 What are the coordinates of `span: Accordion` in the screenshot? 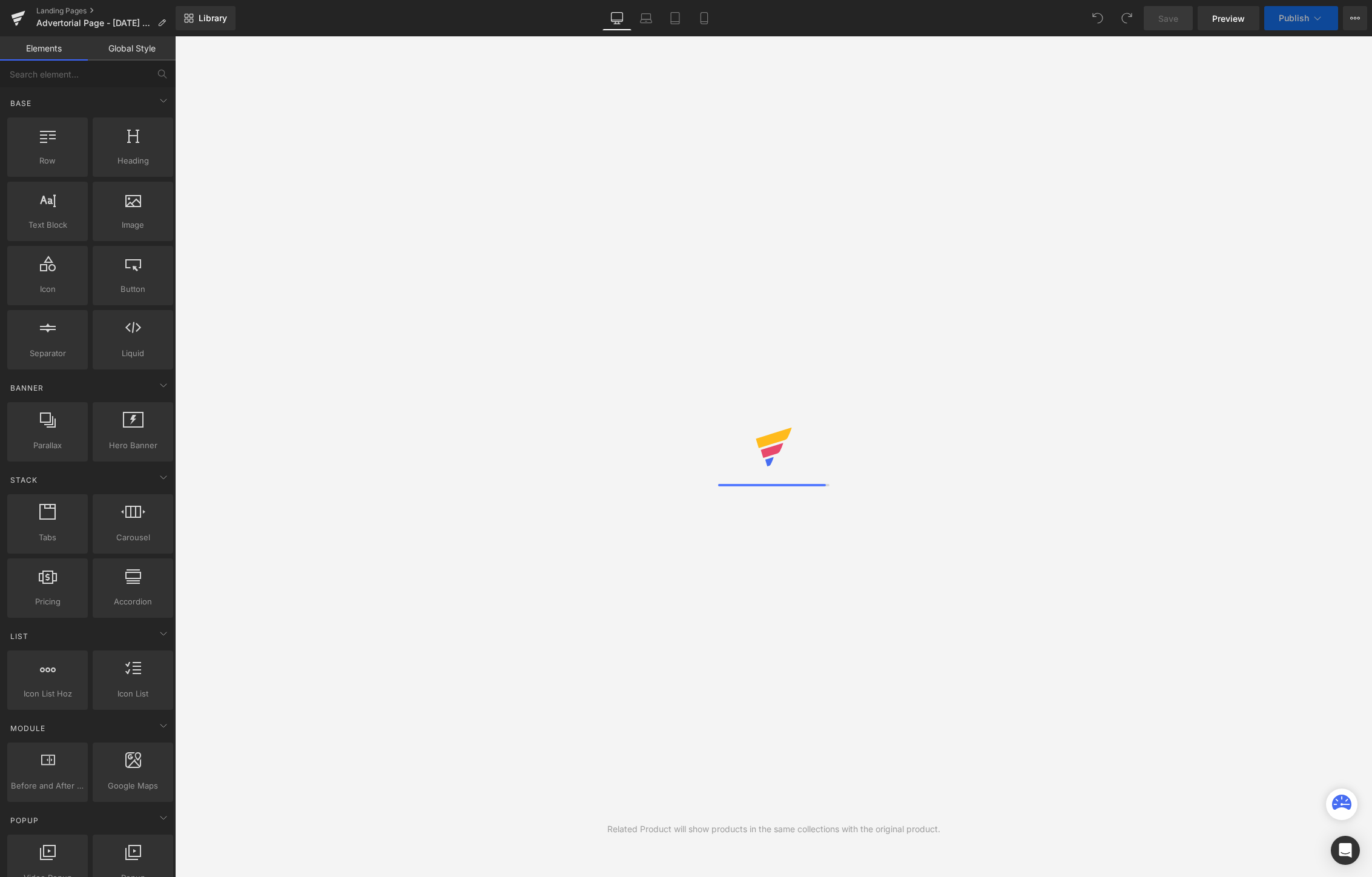 It's located at (132, 602).